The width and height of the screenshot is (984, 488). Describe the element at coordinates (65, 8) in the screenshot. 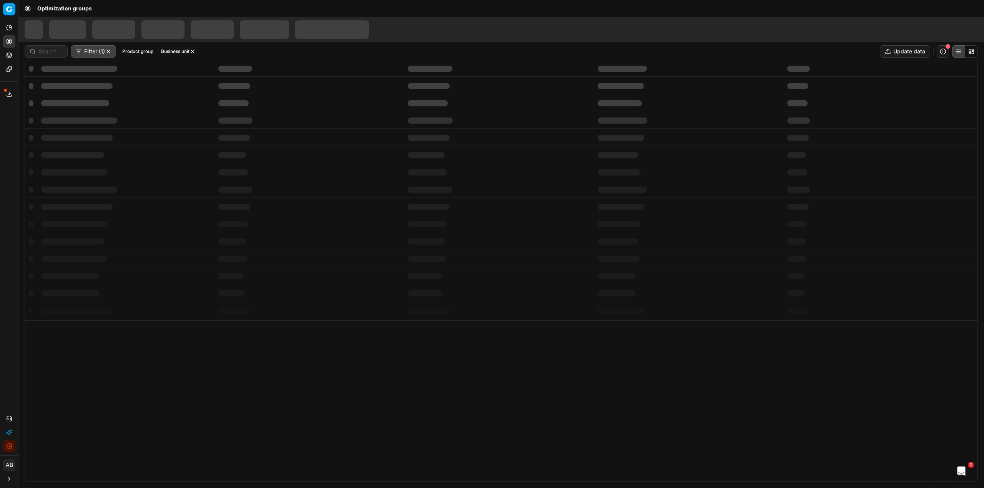

I see `span: Optimization groups` at that location.